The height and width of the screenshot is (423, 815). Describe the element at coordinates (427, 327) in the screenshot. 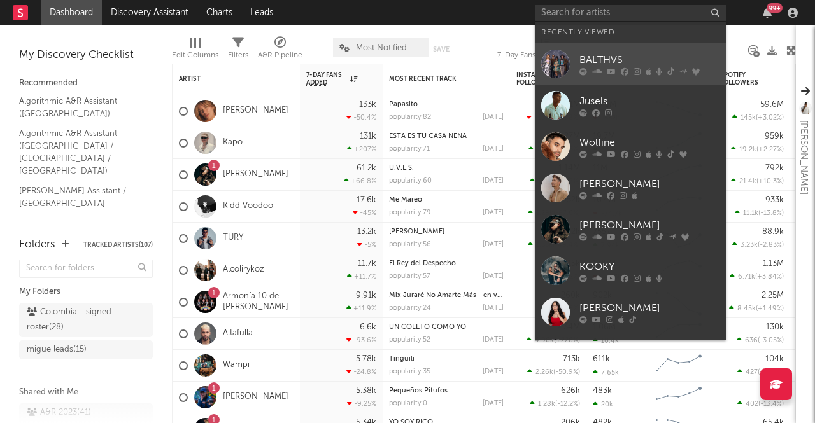

I see `a: UN COLETO COMO YO` at that location.